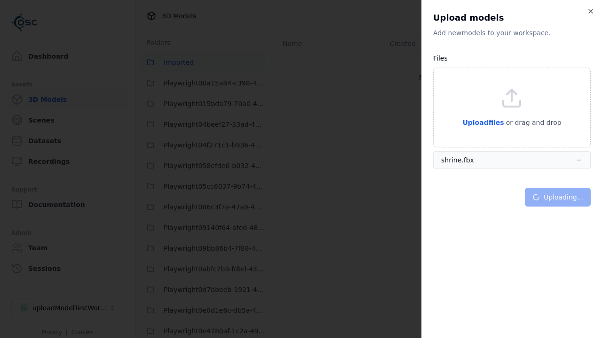 This screenshot has width=602, height=338. I want to click on h2: Upload models, so click(511, 18).